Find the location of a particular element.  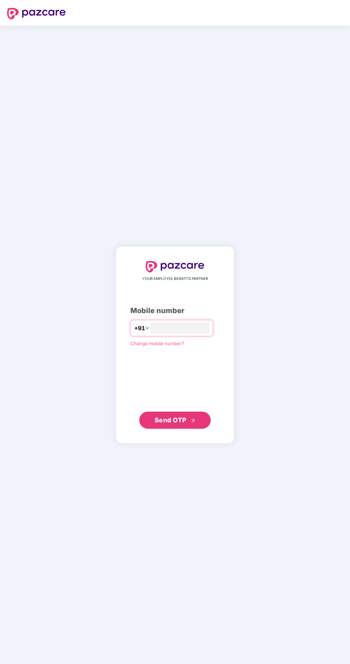

span: Send OTP is located at coordinates (170, 420).